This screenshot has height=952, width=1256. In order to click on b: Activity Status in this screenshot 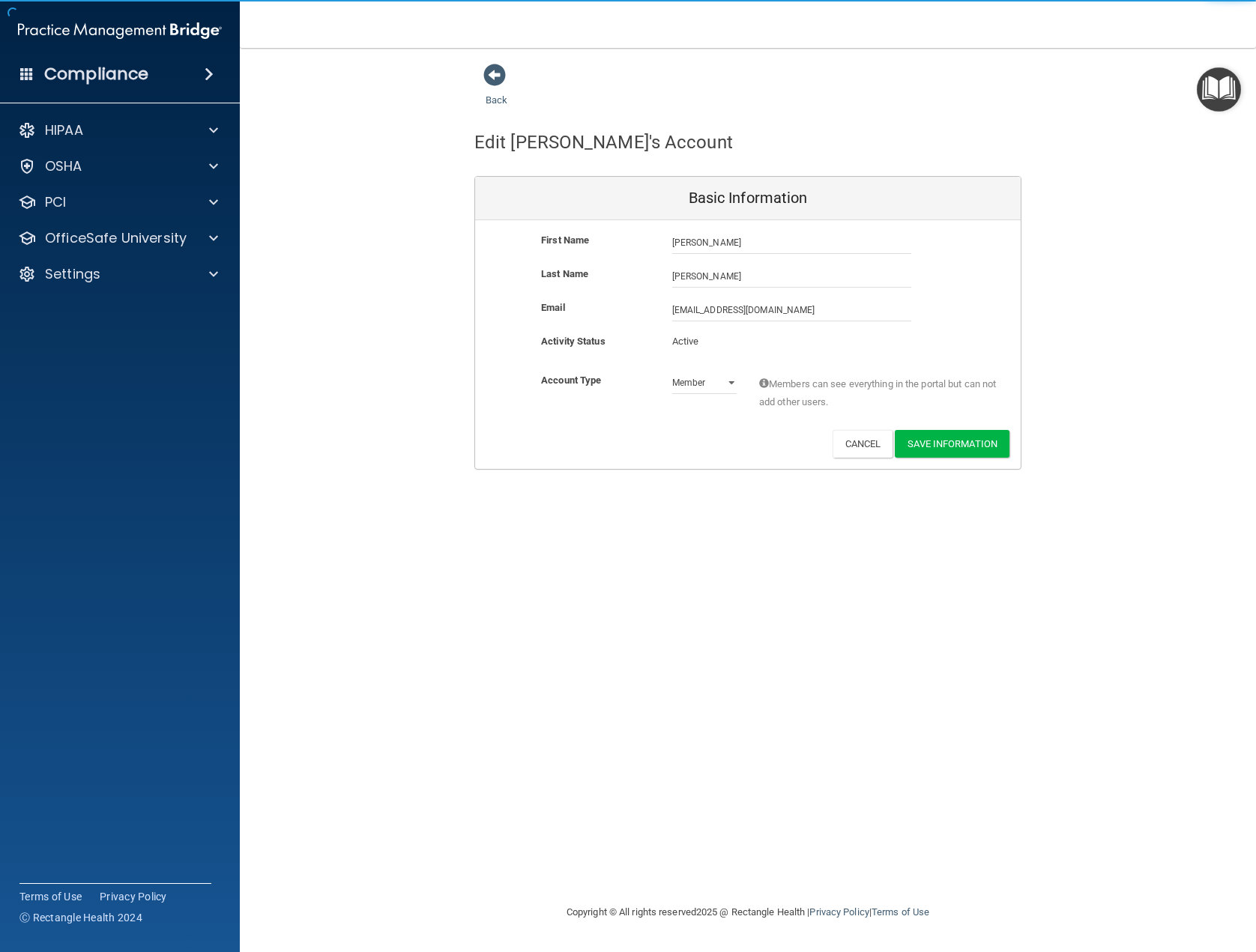, I will do `click(574, 341)`.